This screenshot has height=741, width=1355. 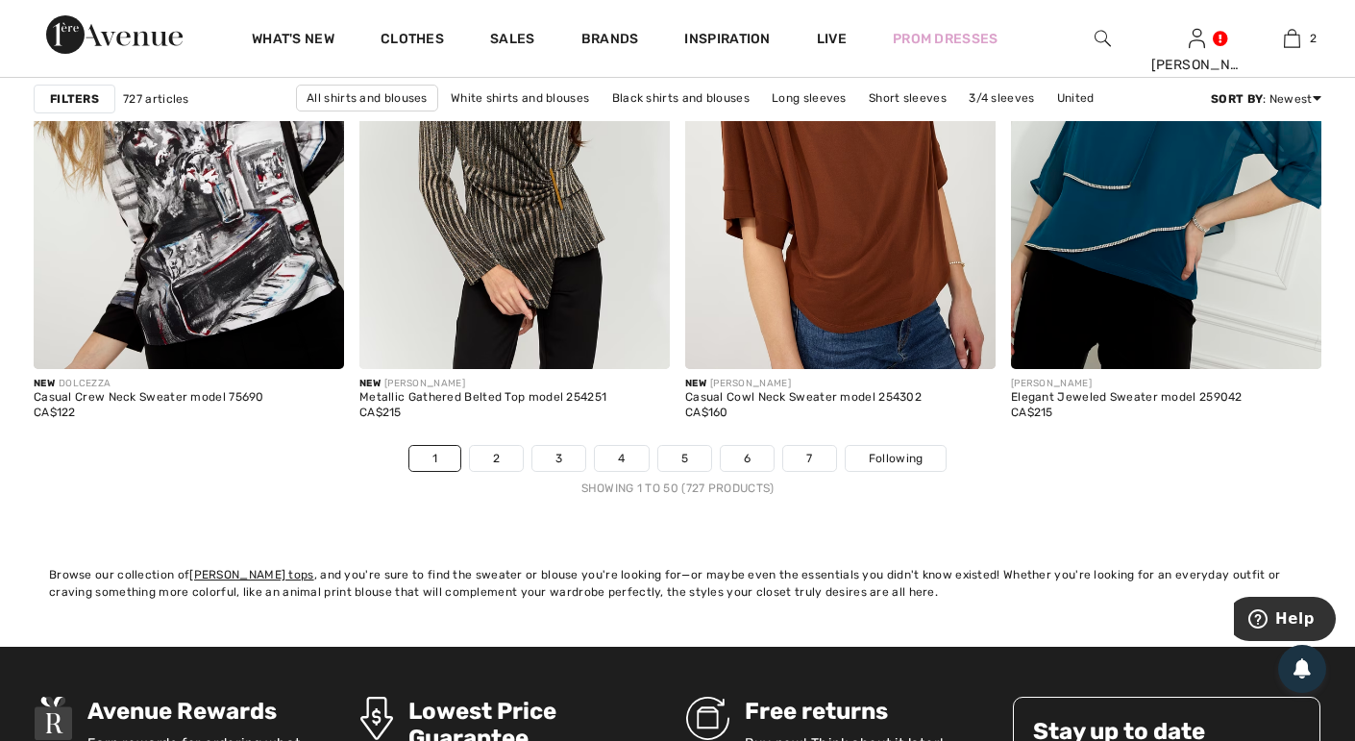 What do you see at coordinates (746, 458) in the screenshot?
I see `a: 6` at bounding box center [746, 458].